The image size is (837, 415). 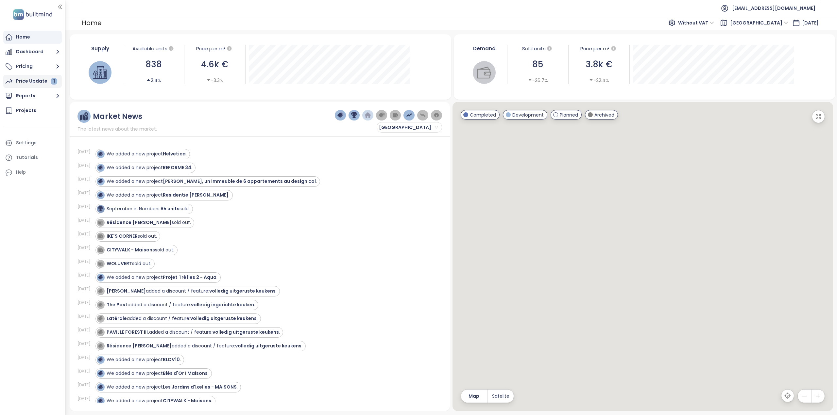 I want to click on div: Projects, so click(x=26, y=110).